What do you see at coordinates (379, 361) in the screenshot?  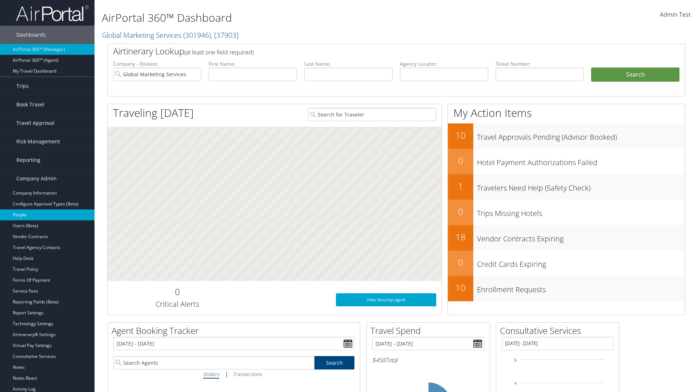 I see `span: $458` at bounding box center [379, 361].